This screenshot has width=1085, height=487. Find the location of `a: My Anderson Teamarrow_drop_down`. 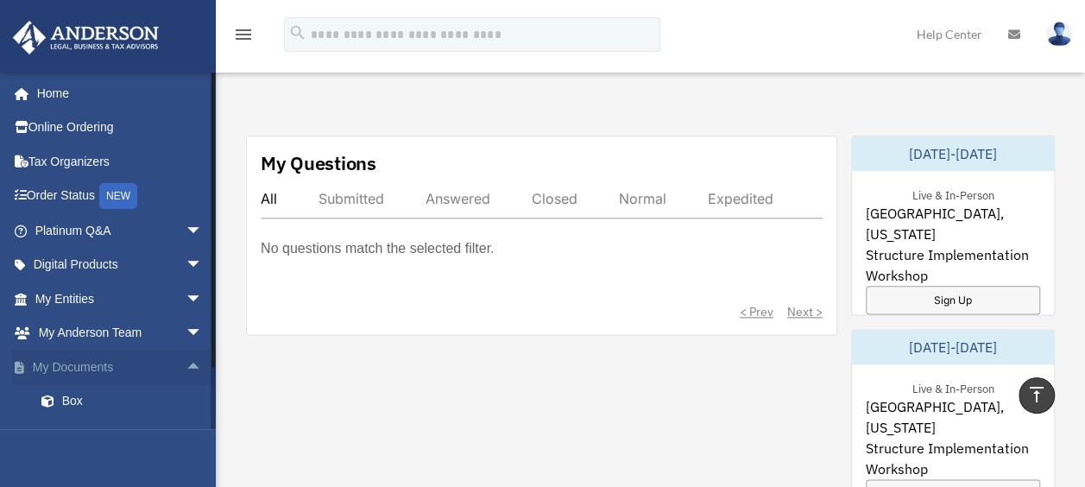

a: My Anderson Teamarrow_drop_down is located at coordinates (120, 333).